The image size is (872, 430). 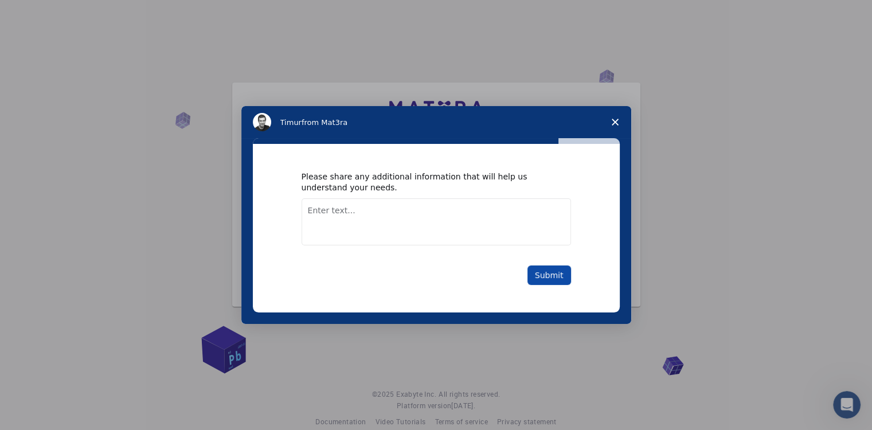 I want to click on span: from Mat3ra, so click(x=324, y=122).